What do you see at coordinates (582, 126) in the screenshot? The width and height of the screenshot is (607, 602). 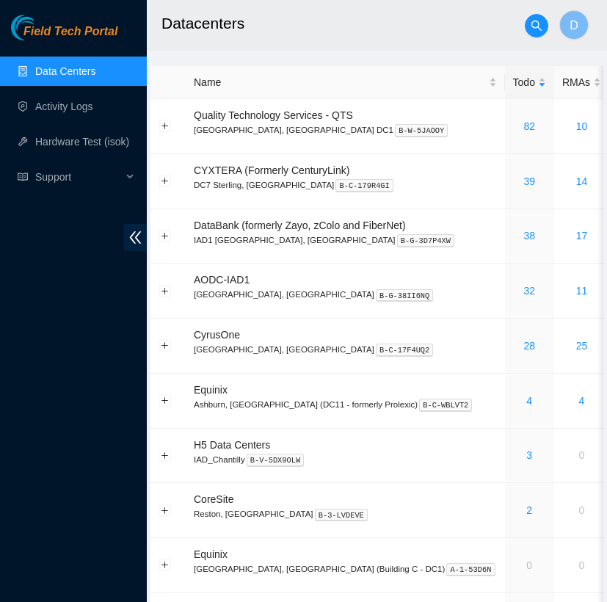 I see `a: 10` at bounding box center [582, 126].